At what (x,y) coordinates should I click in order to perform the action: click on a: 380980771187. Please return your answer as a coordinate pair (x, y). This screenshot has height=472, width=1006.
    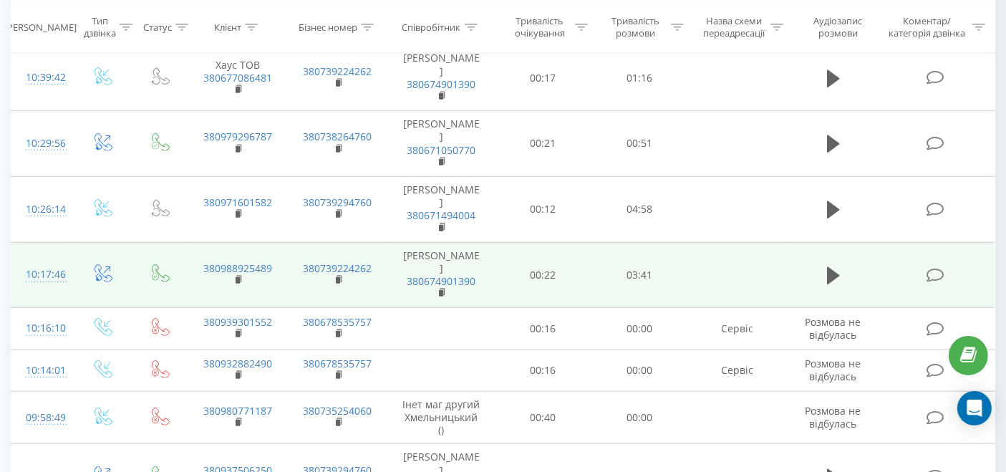
    Looking at the image, I should click on (238, 410).